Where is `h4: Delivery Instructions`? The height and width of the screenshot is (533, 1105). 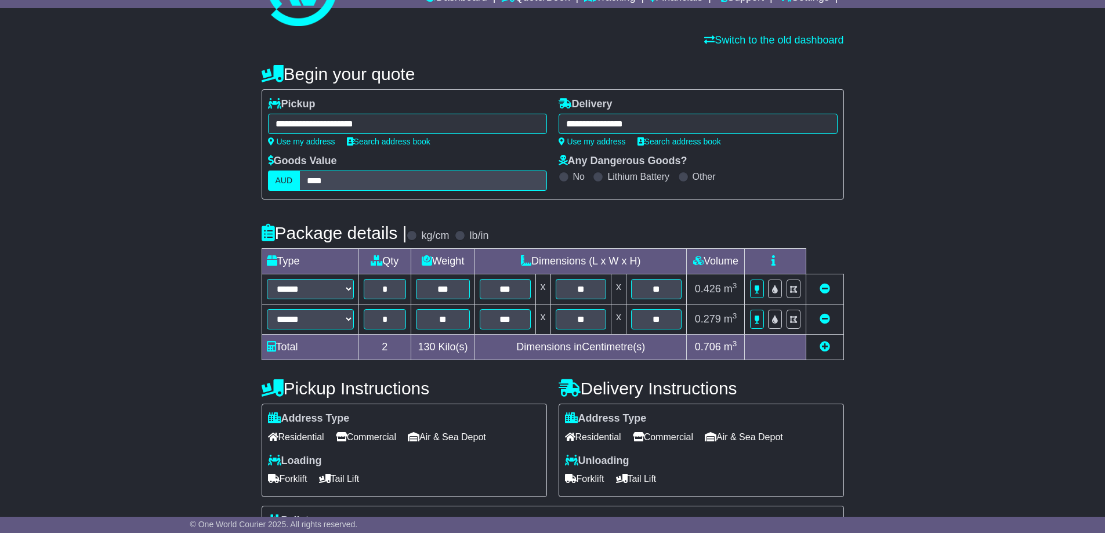 h4: Delivery Instructions is located at coordinates (701, 388).